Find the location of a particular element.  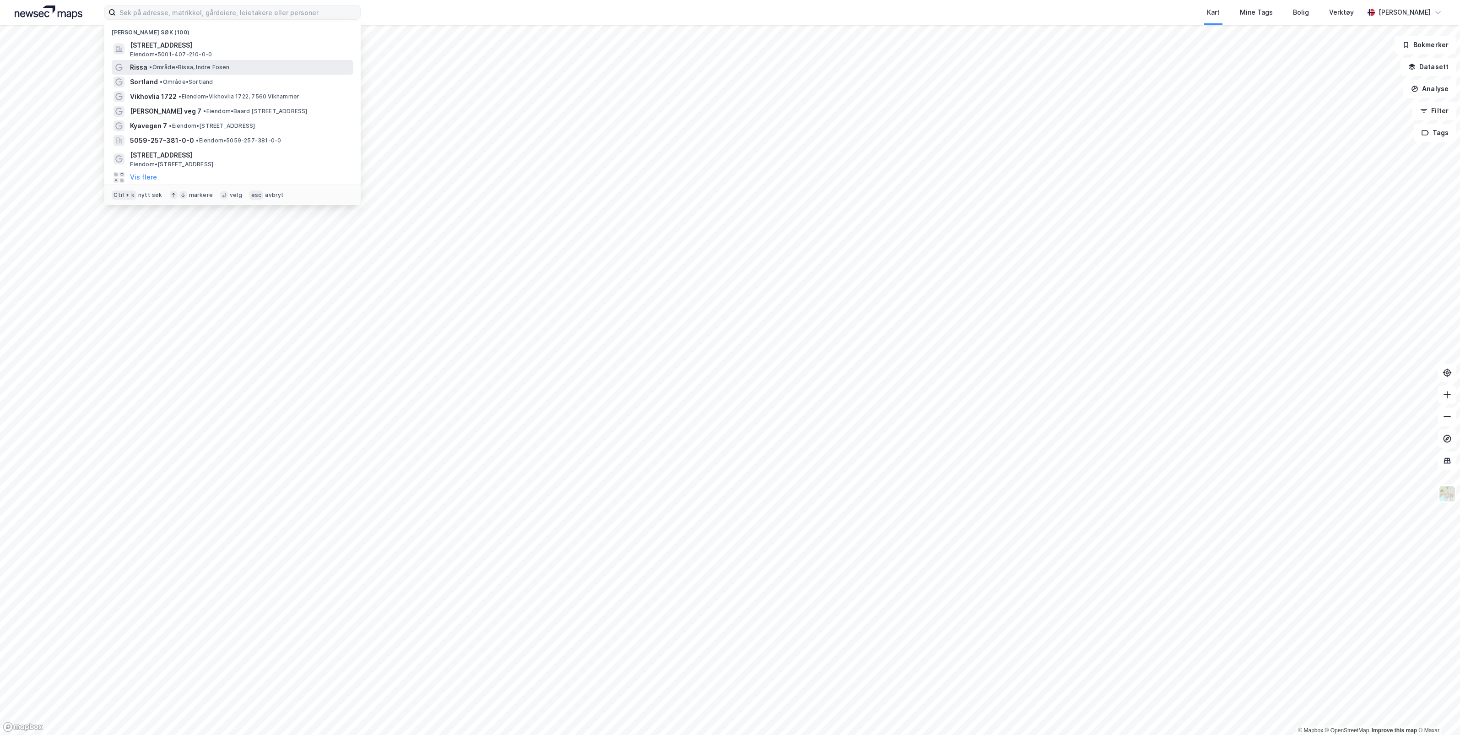

span: Vikhovlia 1722 is located at coordinates (153, 97).